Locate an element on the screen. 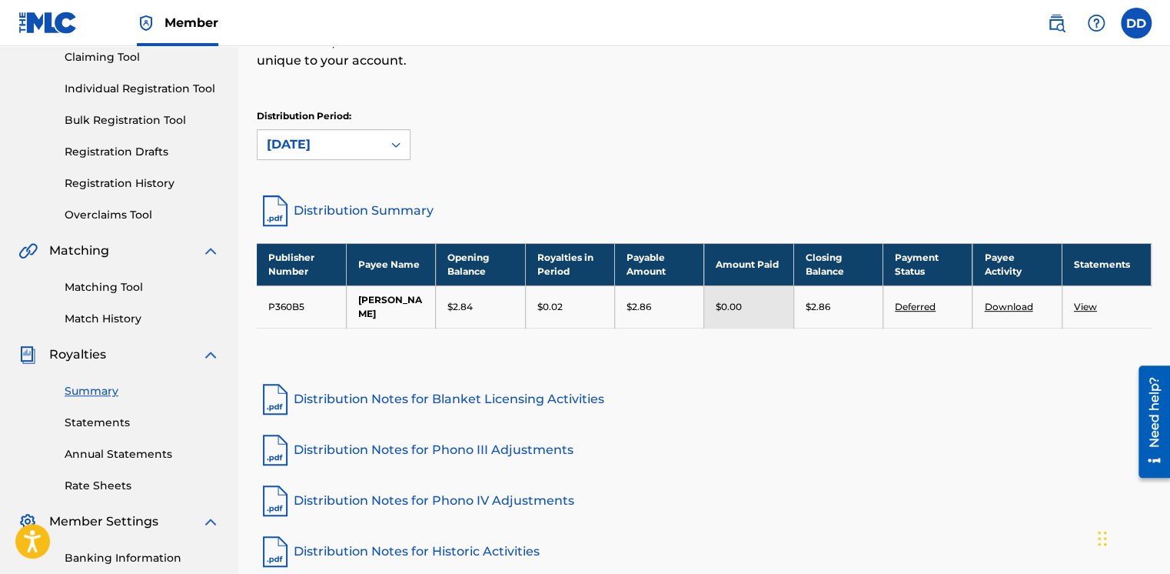  th: Amount Paid is located at coordinates (749, 264).